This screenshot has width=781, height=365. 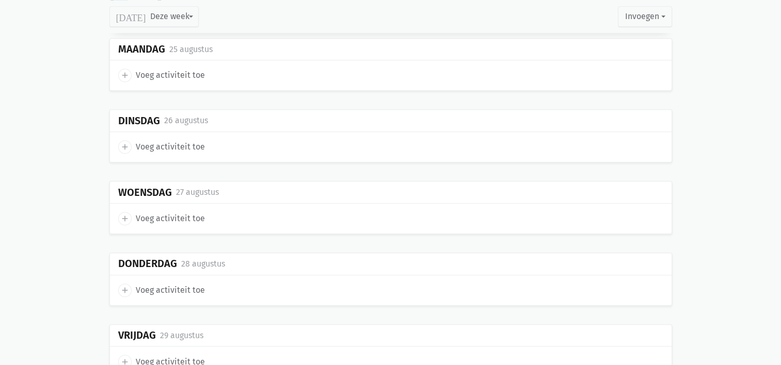 What do you see at coordinates (148, 264) in the screenshot?
I see `div: Donderdag` at bounding box center [148, 264].